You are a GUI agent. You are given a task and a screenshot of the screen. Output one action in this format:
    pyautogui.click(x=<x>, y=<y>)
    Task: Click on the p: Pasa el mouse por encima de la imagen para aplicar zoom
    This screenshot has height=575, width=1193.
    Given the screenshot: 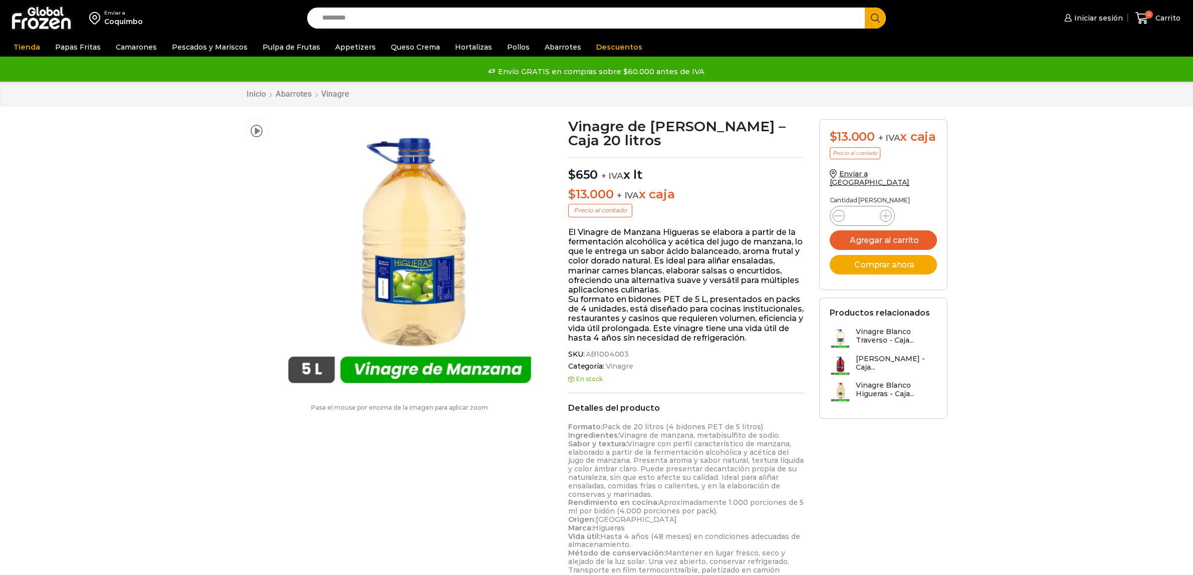 What is the action you would take?
    pyautogui.click(x=400, y=408)
    